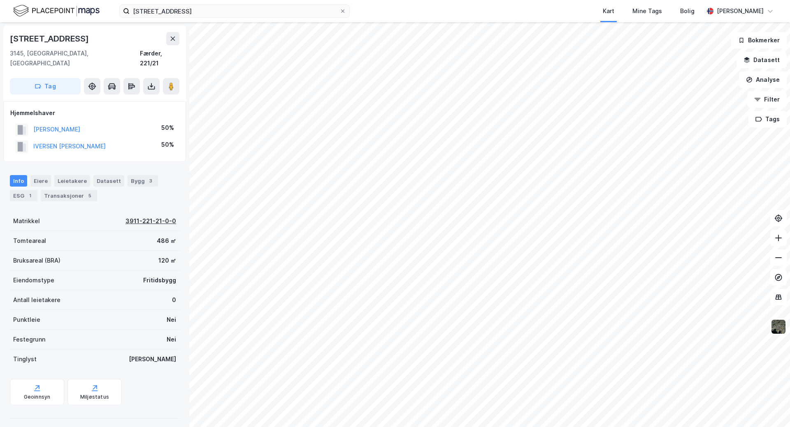  Describe the element at coordinates (27, 320) in the screenshot. I see `div: Punktleie` at that location.